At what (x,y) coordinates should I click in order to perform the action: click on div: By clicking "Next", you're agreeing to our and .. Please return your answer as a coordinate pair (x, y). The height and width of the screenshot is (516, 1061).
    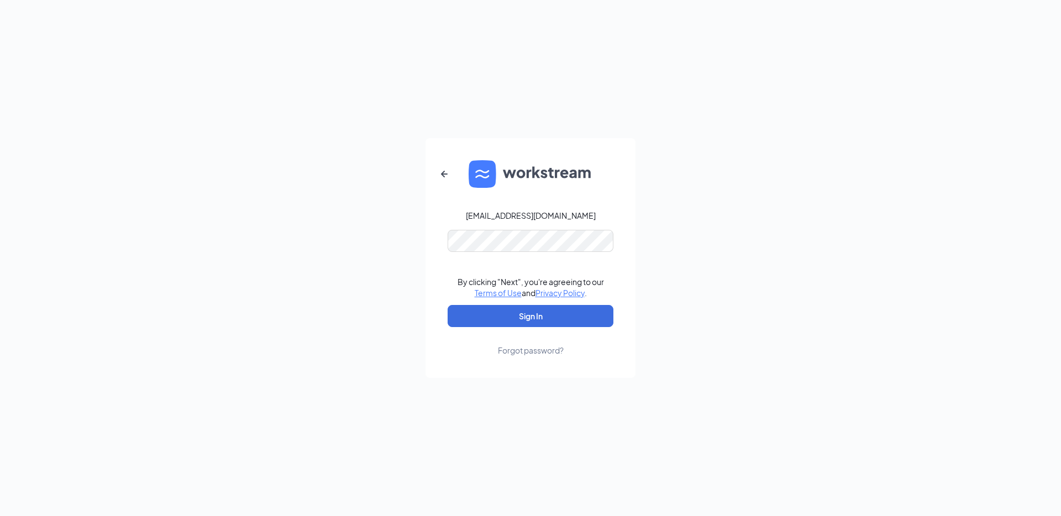
    Looking at the image, I should click on (531, 287).